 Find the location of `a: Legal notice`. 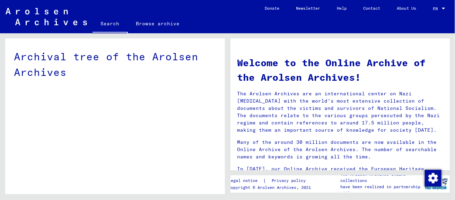

a: Legal notice is located at coordinates (246, 181).